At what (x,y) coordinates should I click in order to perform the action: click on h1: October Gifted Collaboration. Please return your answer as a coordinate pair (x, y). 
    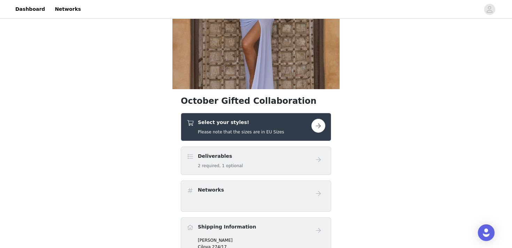
    Looking at the image, I should click on (256, 101).